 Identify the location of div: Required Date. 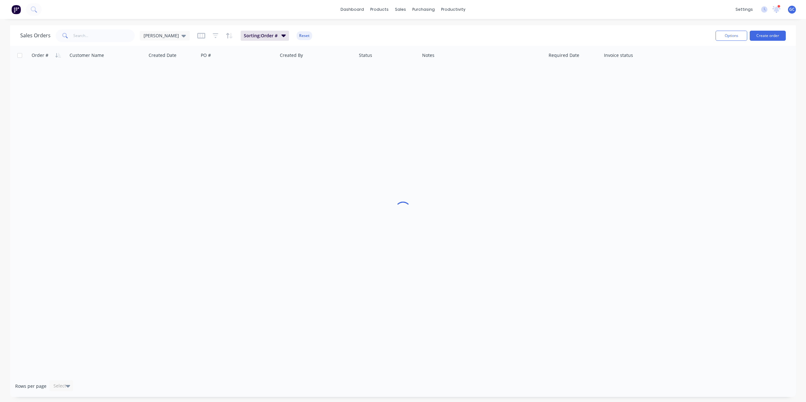
(563, 55).